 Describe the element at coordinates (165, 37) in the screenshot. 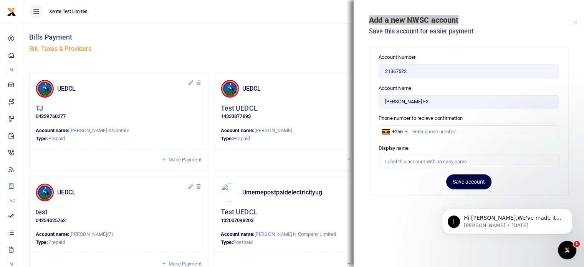

I see `h4: Bills Payment` at that location.